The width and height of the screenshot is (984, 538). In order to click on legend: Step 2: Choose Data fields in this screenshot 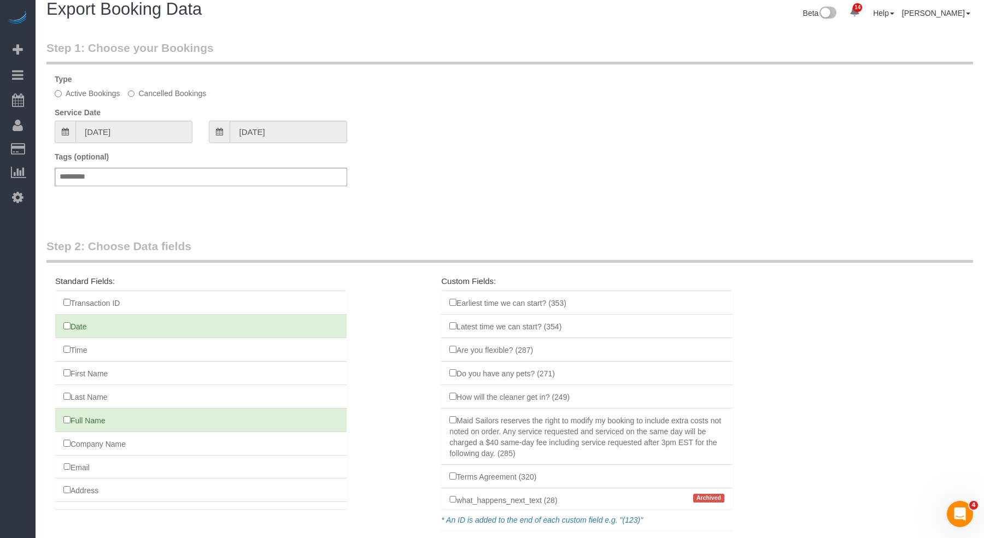, I will do `click(509, 250)`.